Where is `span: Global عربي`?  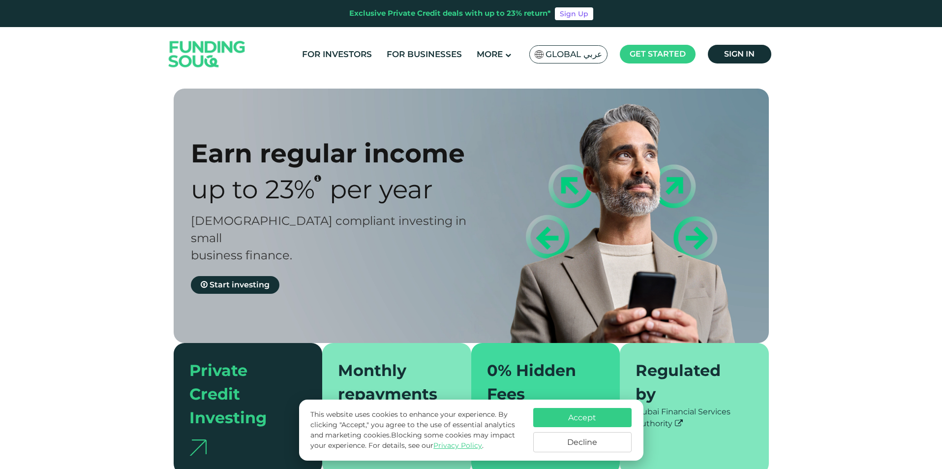 span: Global عربي is located at coordinates (574, 54).